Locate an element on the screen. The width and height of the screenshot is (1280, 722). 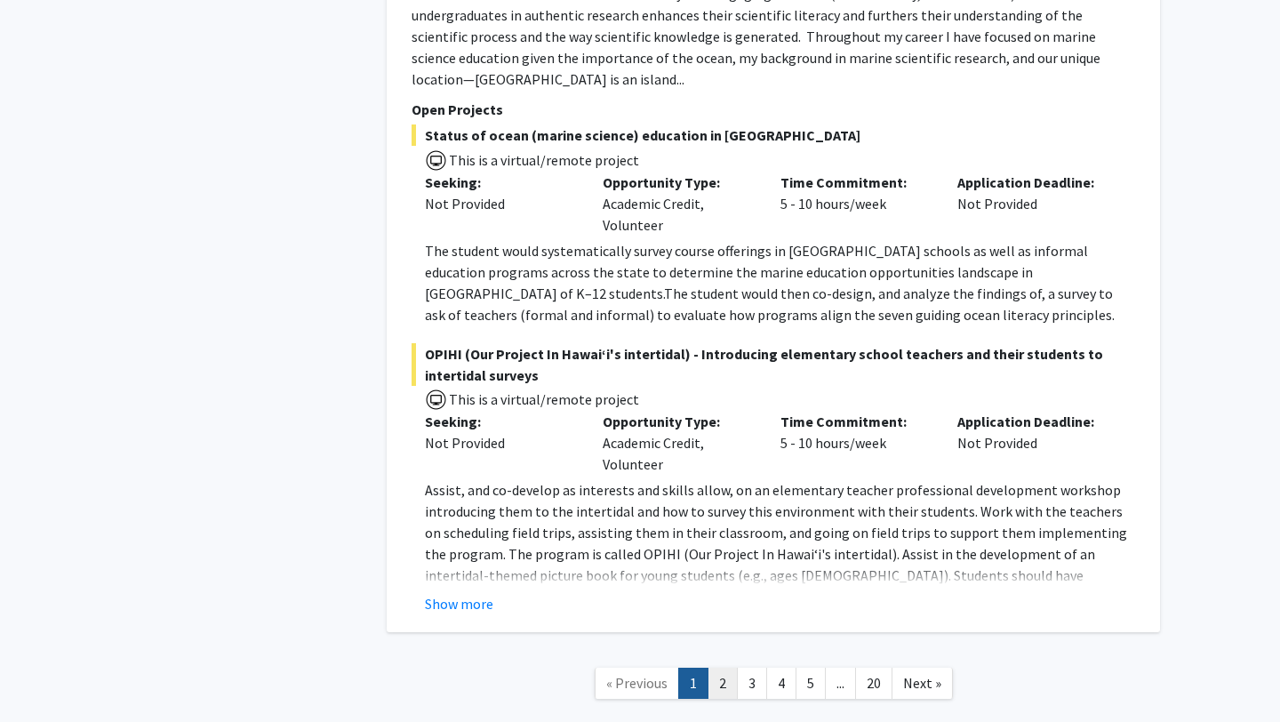
a: Next is located at coordinates (922, 683).